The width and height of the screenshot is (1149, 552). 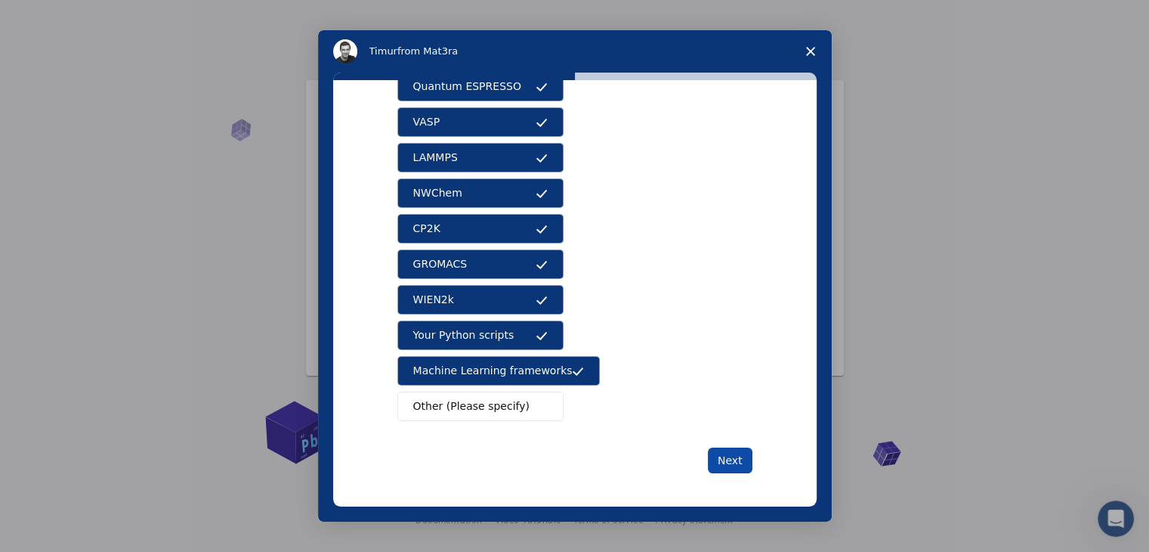 What do you see at coordinates (437, 193) in the screenshot?
I see `span: NWChem` at bounding box center [437, 193].